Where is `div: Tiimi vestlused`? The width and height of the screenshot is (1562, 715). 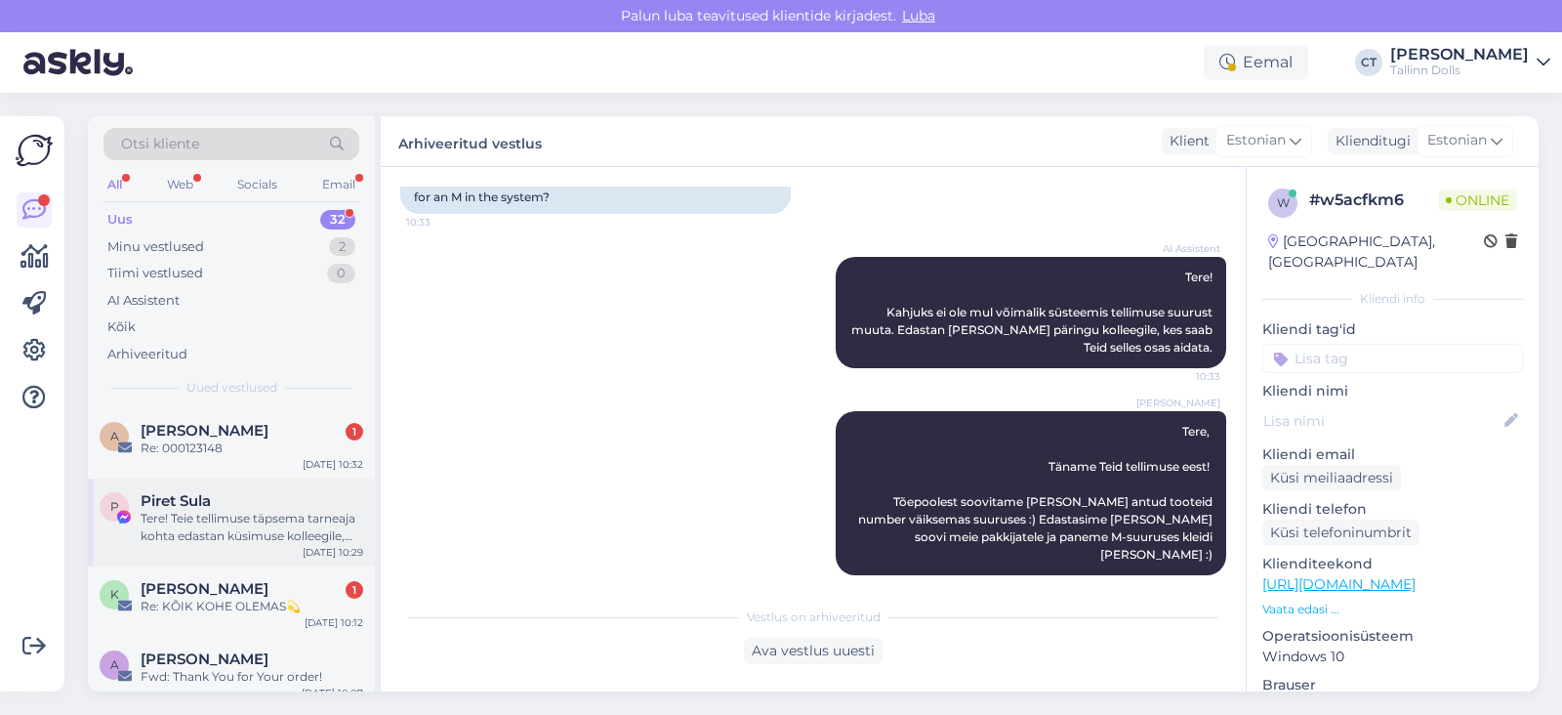
div: Tiimi vestlused is located at coordinates (155, 273).